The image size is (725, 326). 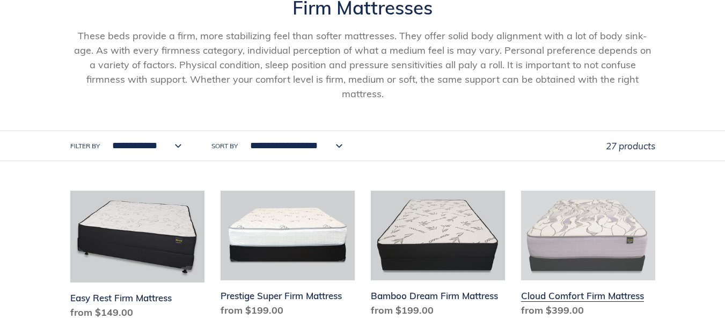 What do you see at coordinates (588, 256) in the screenshot?
I see `a: Cloud Comfort Firm Mattress` at bounding box center [588, 256].